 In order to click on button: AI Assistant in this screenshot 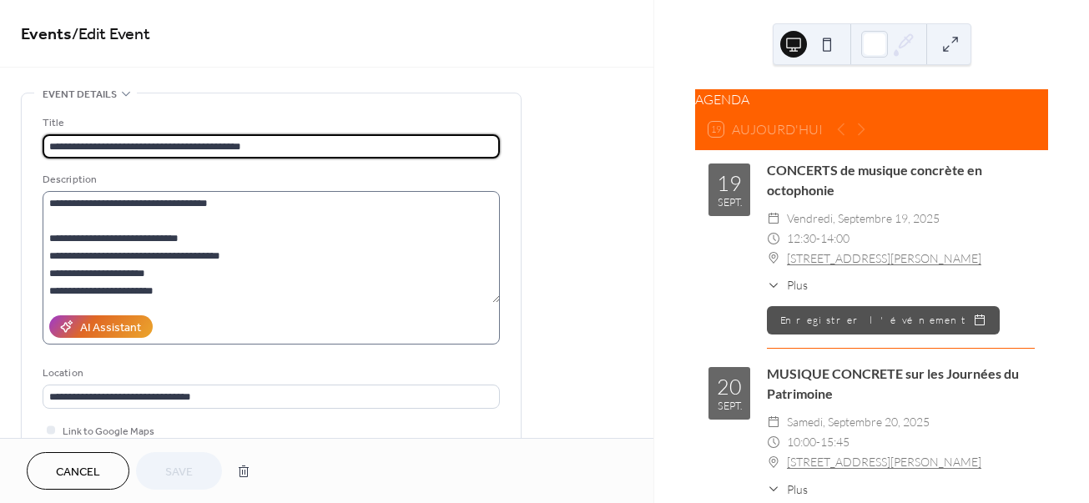, I will do `click(101, 326)`.